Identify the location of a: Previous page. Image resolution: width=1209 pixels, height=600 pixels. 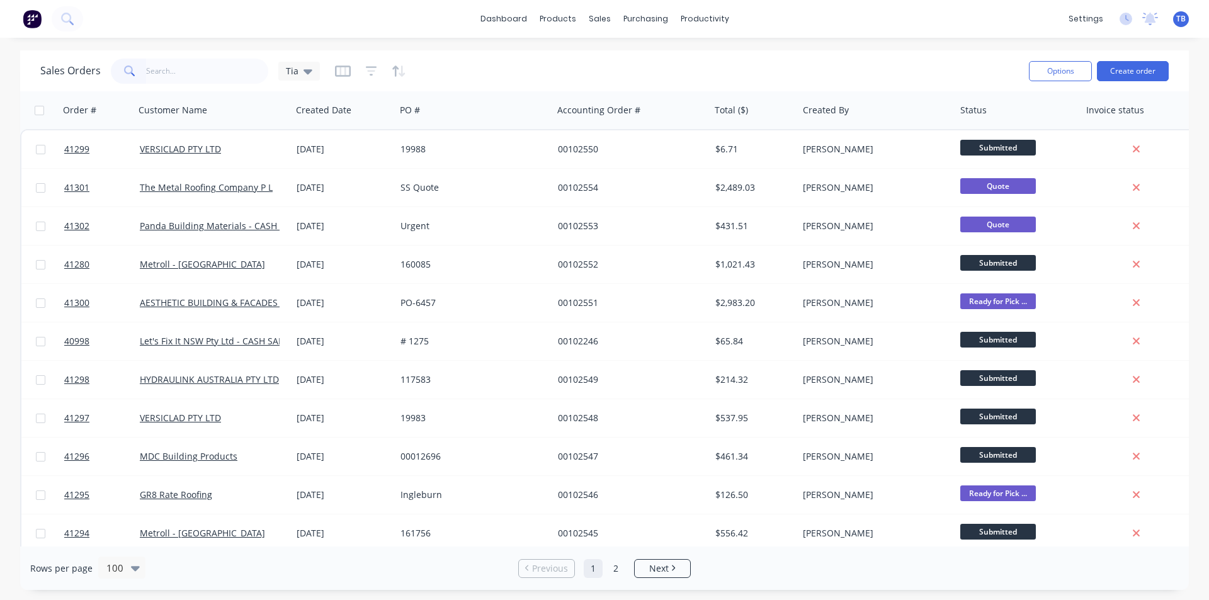
(547, 569).